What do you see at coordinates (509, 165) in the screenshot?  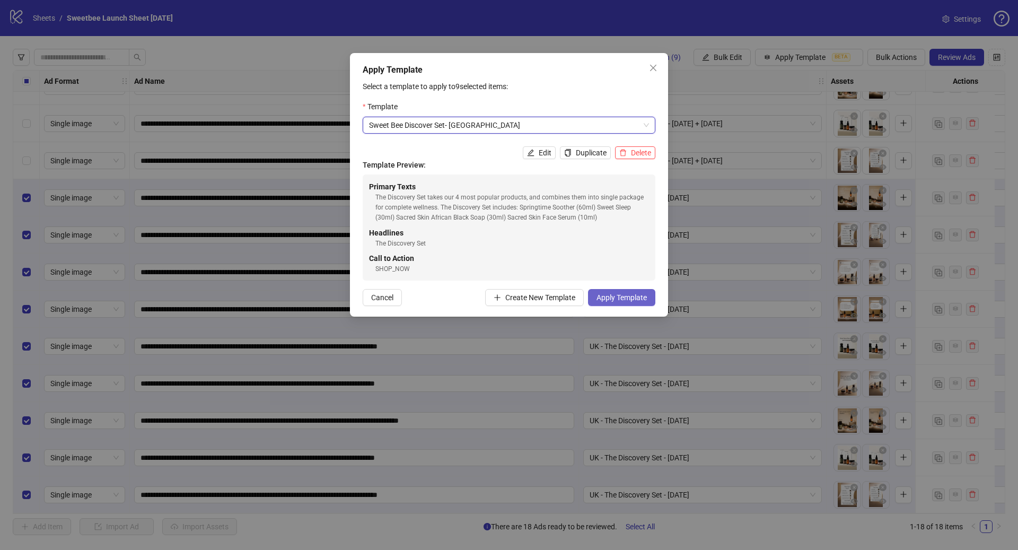 I see `h4: Template Preview:` at bounding box center [509, 165].